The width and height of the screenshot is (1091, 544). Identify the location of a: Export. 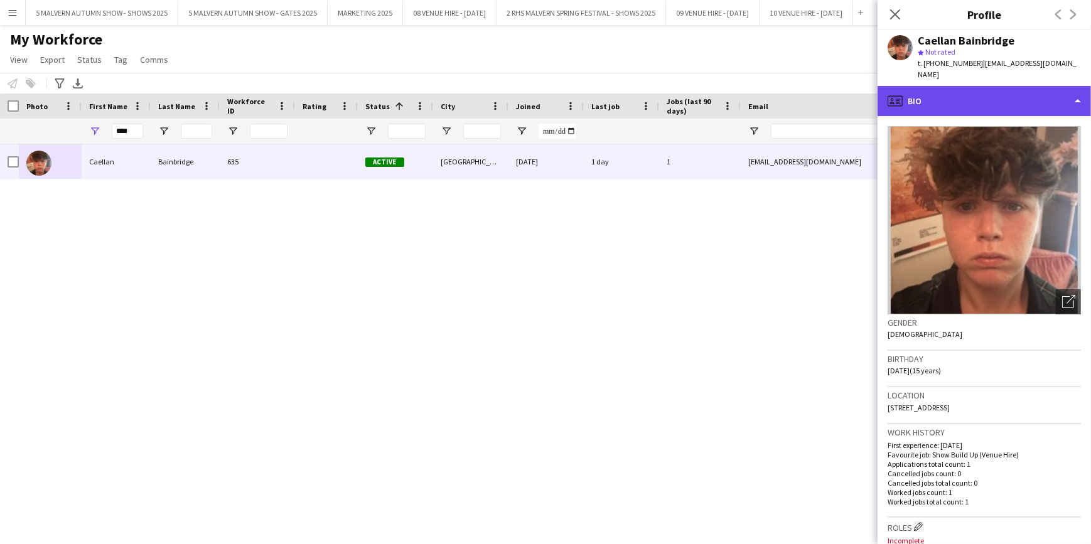
(52, 60).